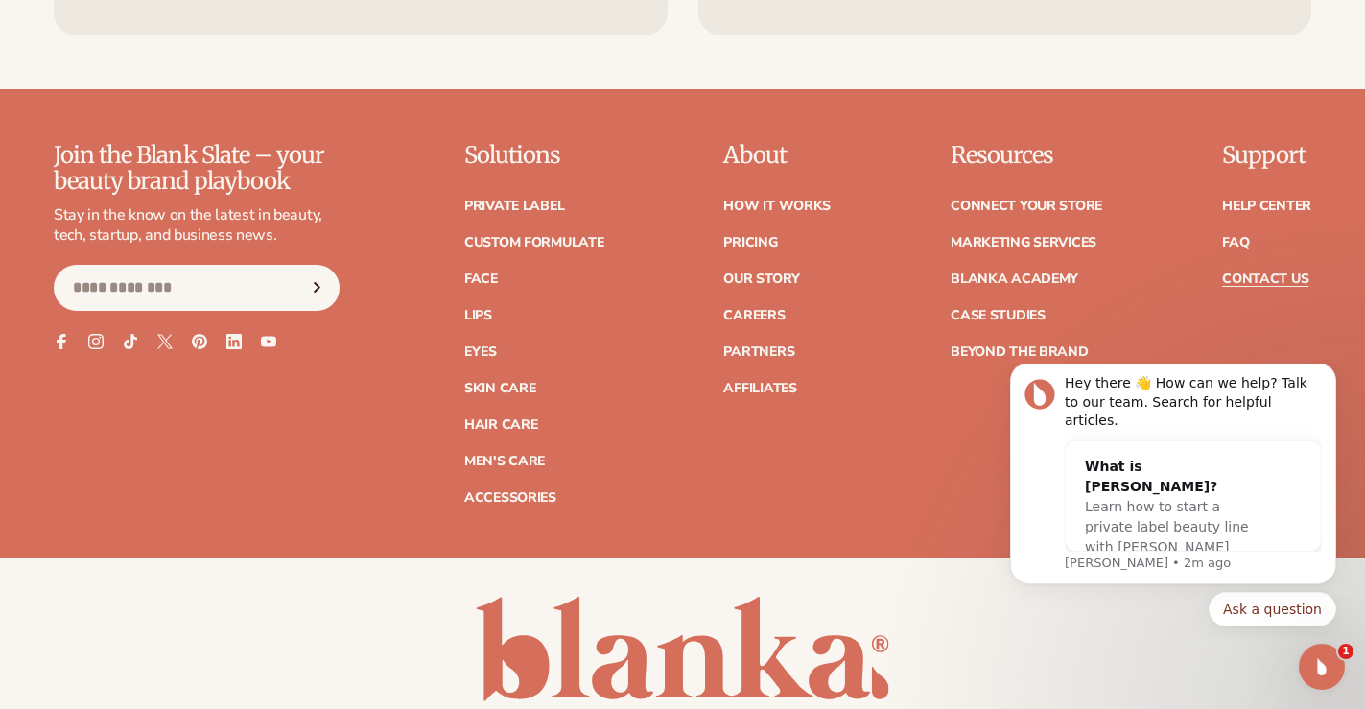  I want to click on div: Message content, so click(212, 99).